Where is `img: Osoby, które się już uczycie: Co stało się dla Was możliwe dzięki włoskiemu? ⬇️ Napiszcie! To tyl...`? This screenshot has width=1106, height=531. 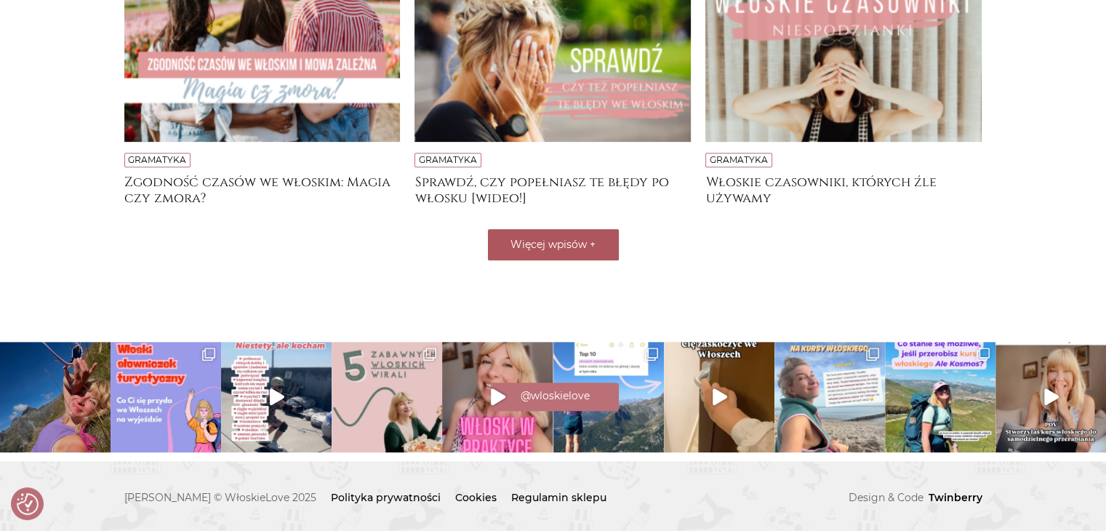 img: Osoby, które się już uczycie: Co stało się dla Was możliwe dzięki włoskiemu? ⬇️ Napiszcie! To tyl... is located at coordinates (940, 397).